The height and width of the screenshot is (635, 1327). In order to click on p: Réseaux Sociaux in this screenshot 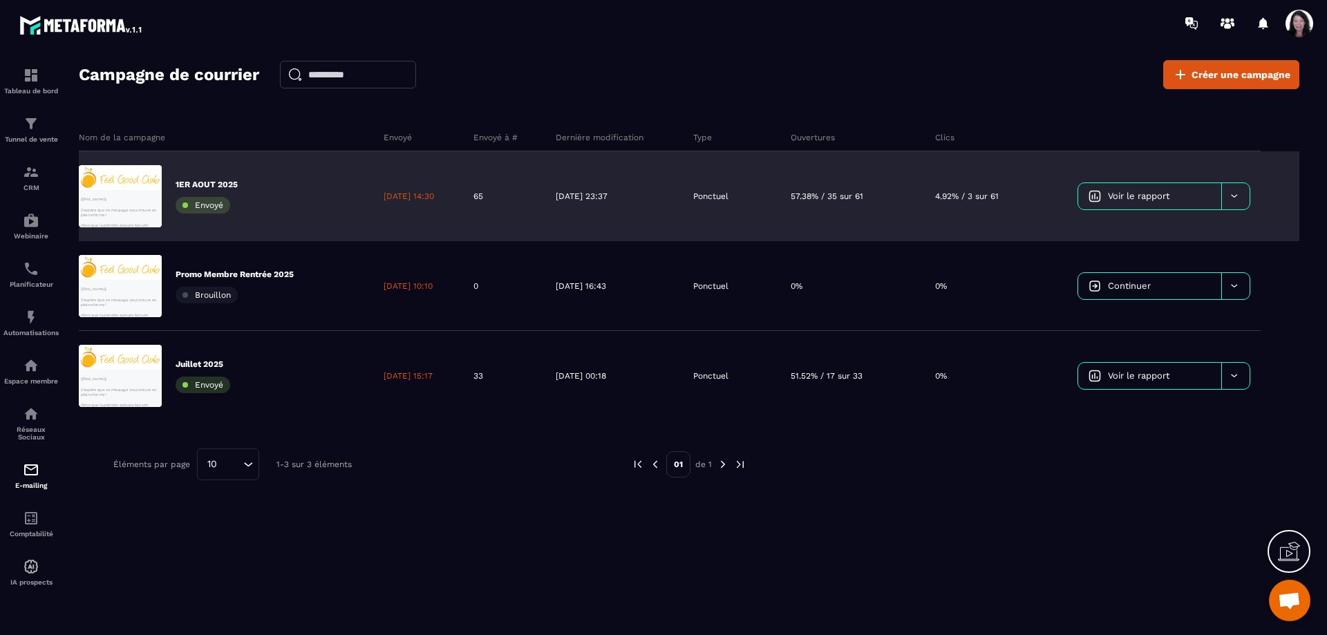, I will do `click(31, 433)`.